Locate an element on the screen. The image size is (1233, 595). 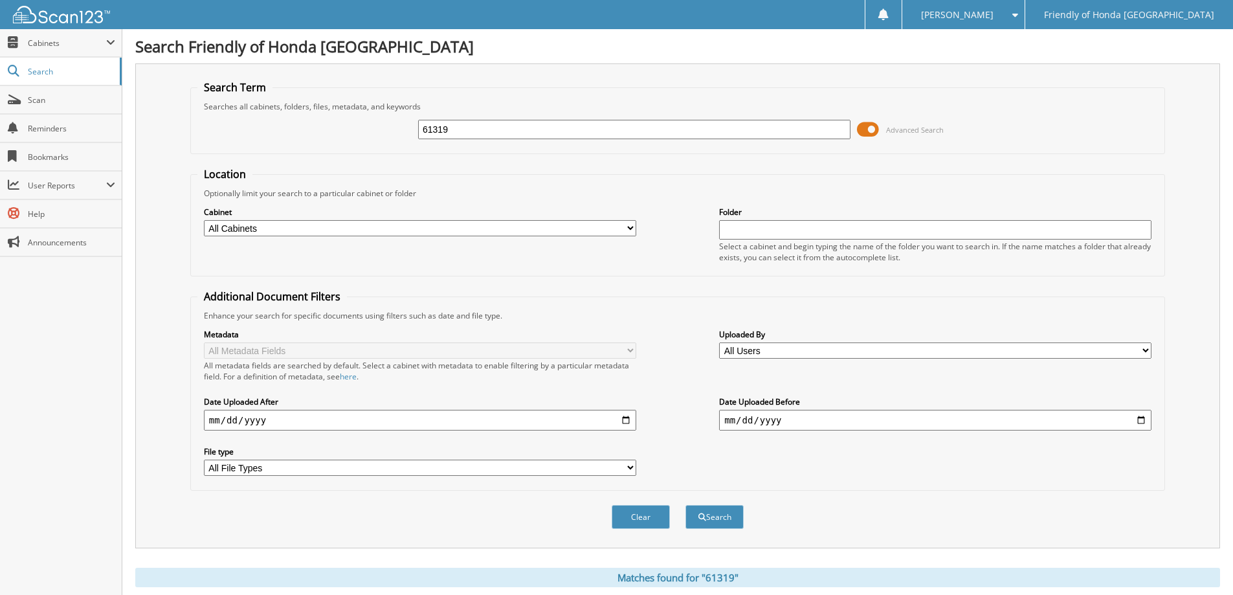
span: Announcements is located at coordinates (71, 242).